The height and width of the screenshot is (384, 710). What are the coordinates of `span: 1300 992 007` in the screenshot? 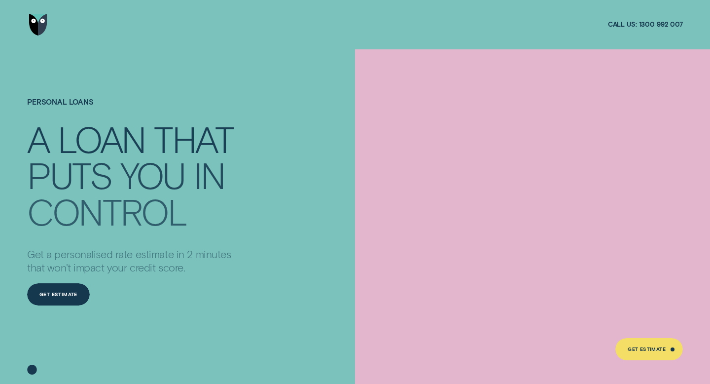 It's located at (661, 24).